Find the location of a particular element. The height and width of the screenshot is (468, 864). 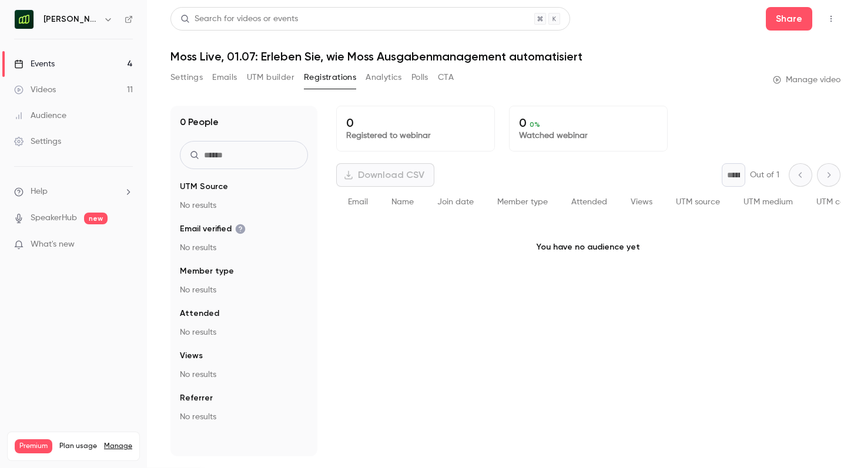

span: Name is located at coordinates (402, 202).